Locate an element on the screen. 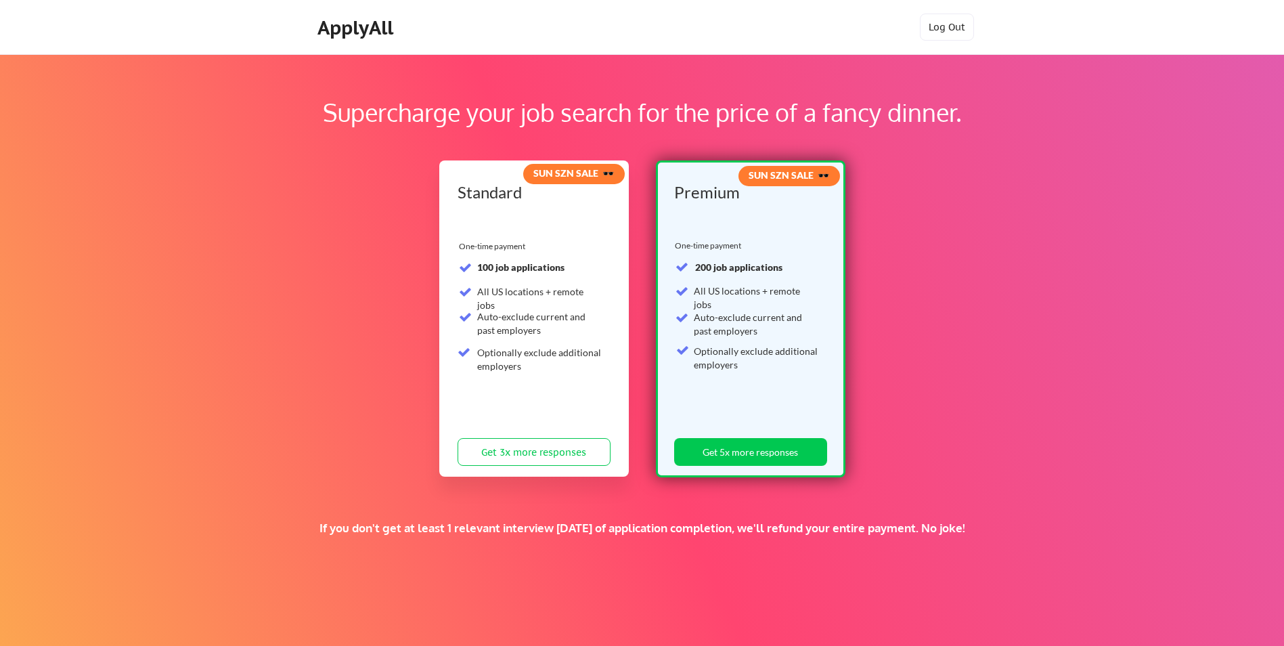  button: Get 5x more responses is located at coordinates (751, 452).